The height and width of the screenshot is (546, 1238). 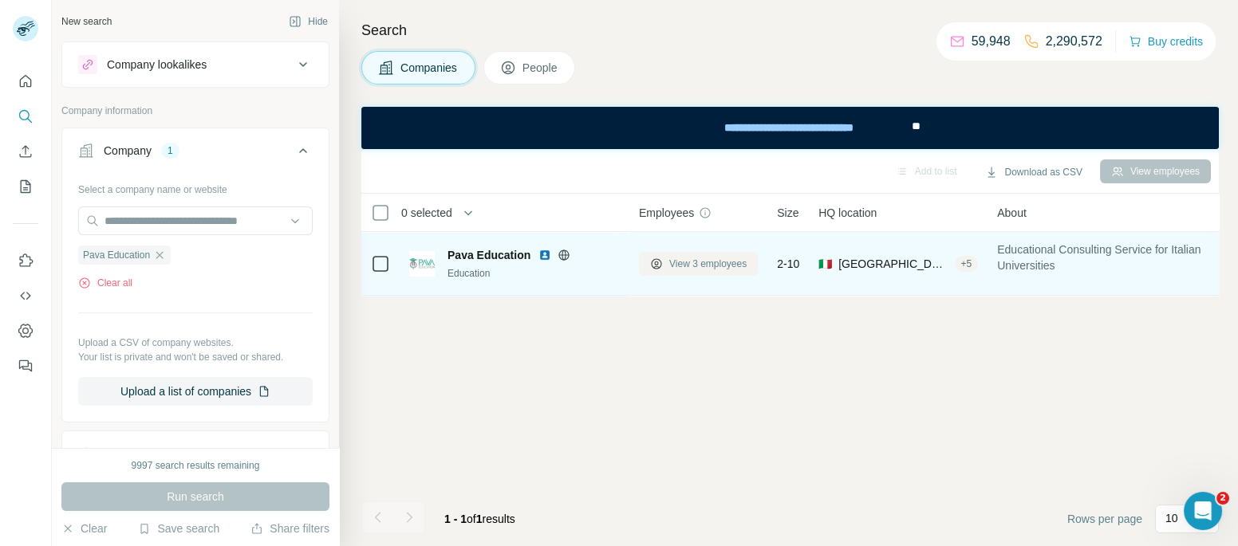 What do you see at coordinates (788, 264) in the screenshot?
I see `span: 2-10` at bounding box center [788, 264].